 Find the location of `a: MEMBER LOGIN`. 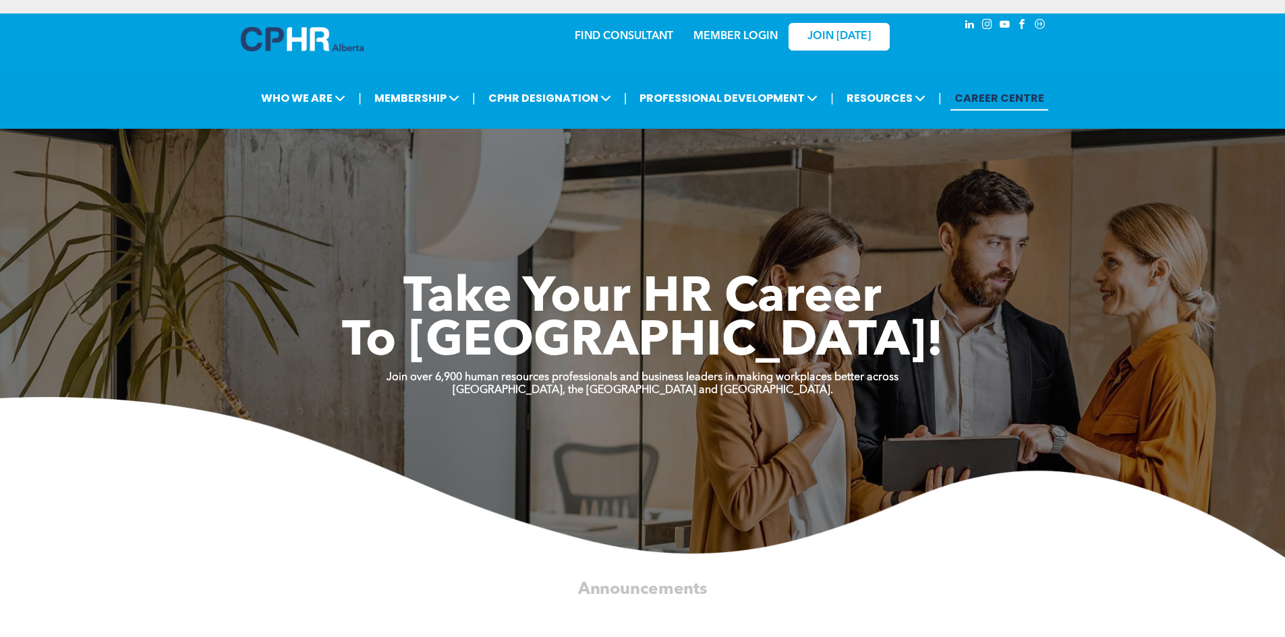

a: MEMBER LOGIN is located at coordinates (735, 36).